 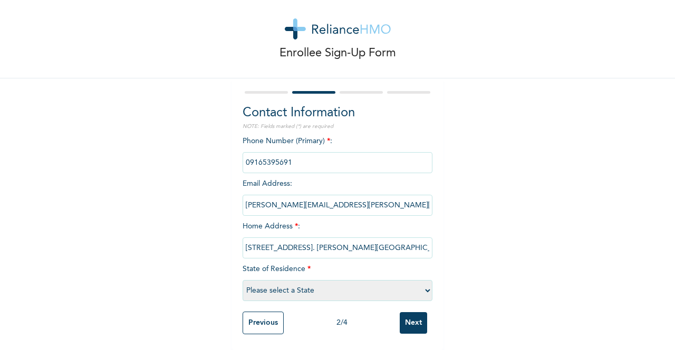 What do you see at coordinates (337, 152) in the screenshot?
I see `span: Phone Number (Primary) :` at bounding box center [337, 152].